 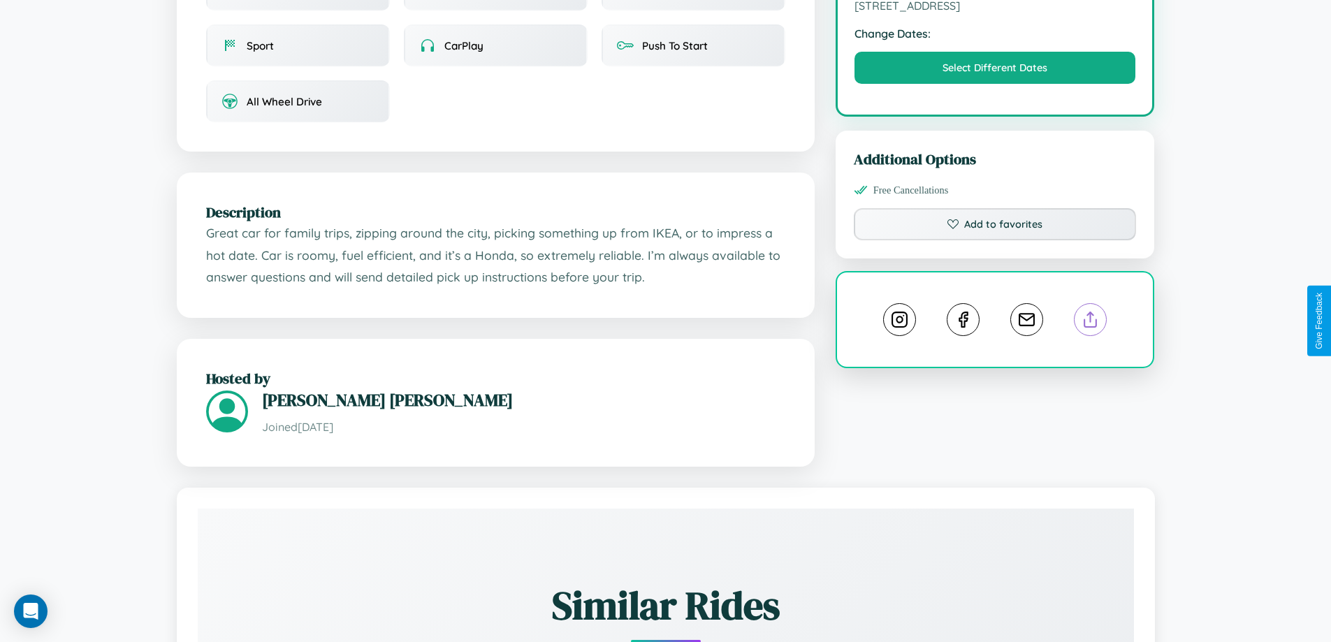 I want to click on span: Free Cancellations, so click(x=911, y=190).